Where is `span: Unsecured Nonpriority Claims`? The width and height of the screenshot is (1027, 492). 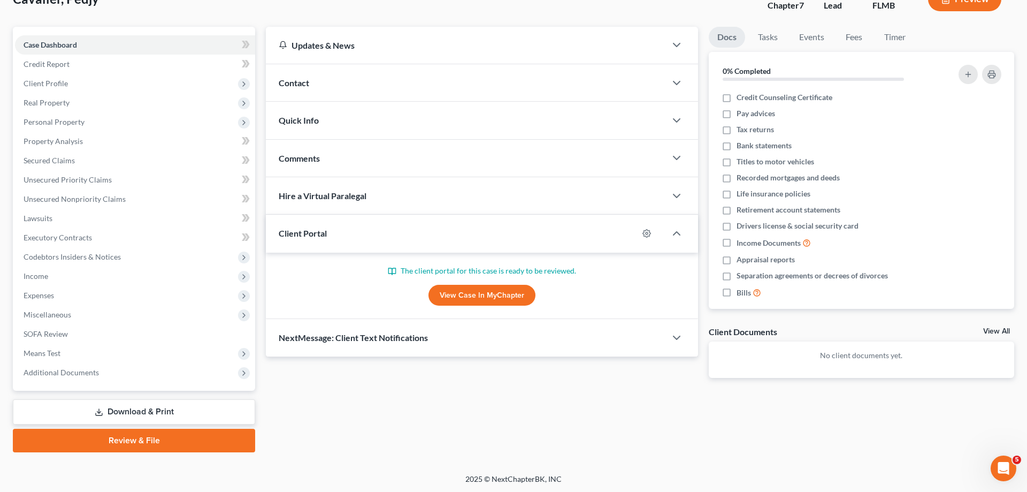
span: Unsecured Nonpriority Claims is located at coordinates (74, 198).